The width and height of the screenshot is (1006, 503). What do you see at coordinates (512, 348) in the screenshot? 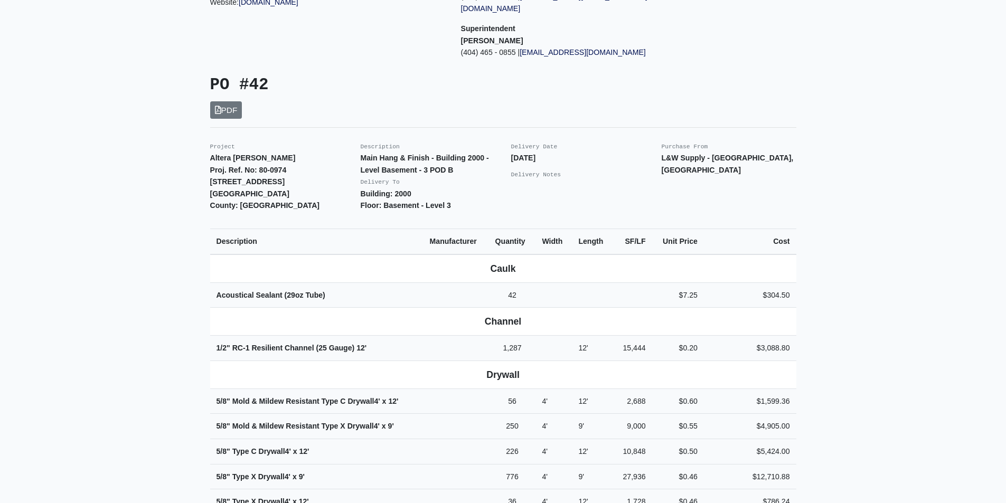
I see `td: 1,287` at bounding box center [512, 348].